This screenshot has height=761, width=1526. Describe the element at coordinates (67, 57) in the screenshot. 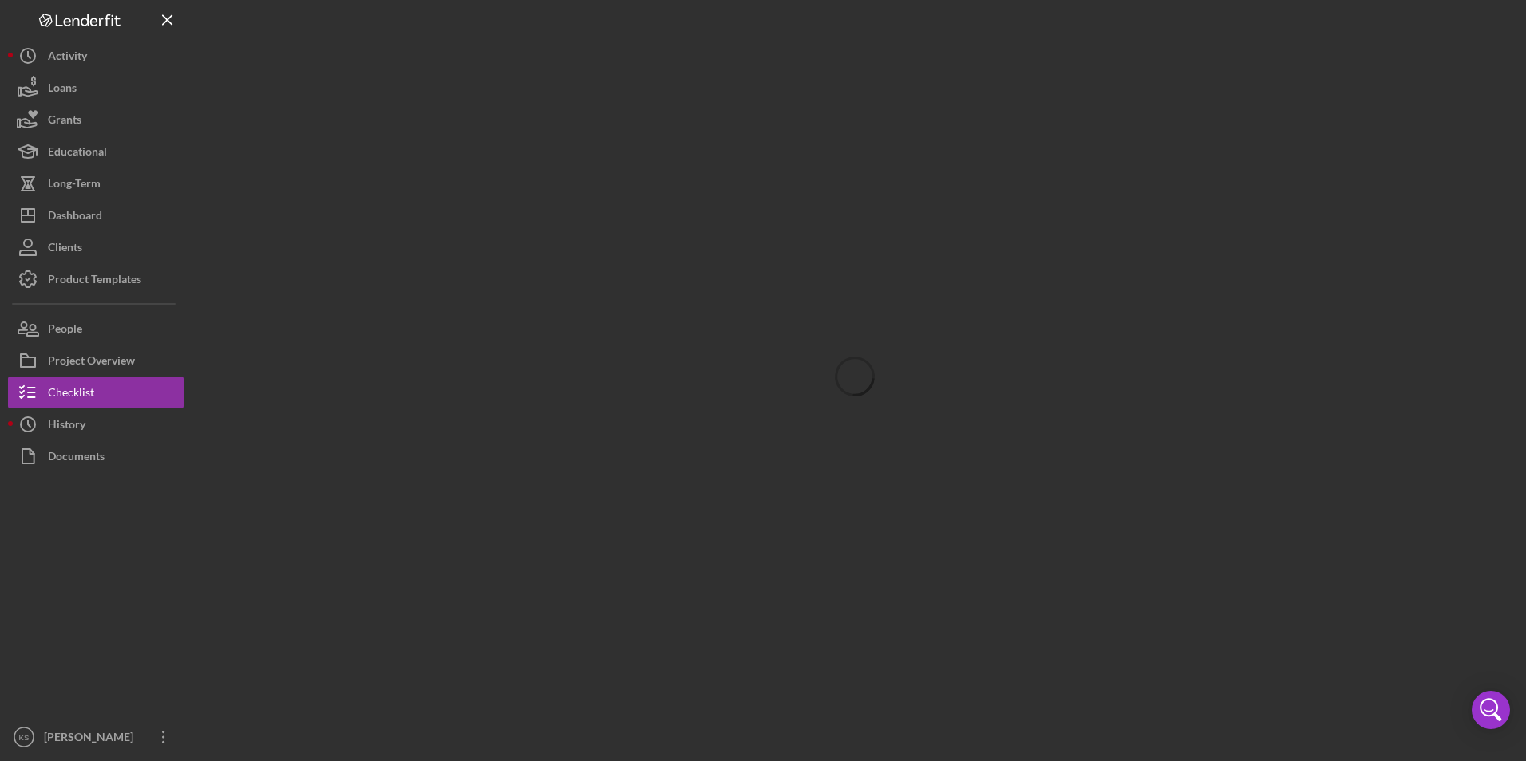

I see `div: Activity` at that location.